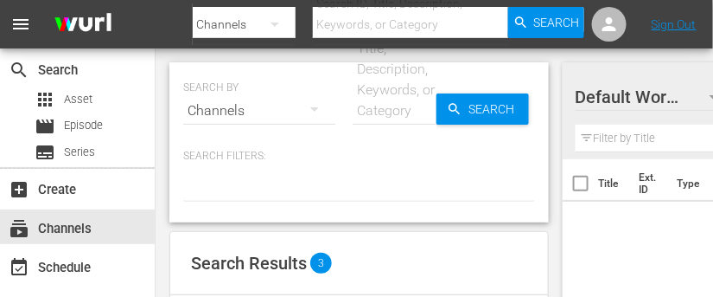 This screenshot has height=297, width=713. What do you see at coordinates (321, 263) in the screenshot?
I see `span: 3` at bounding box center [321, 263].